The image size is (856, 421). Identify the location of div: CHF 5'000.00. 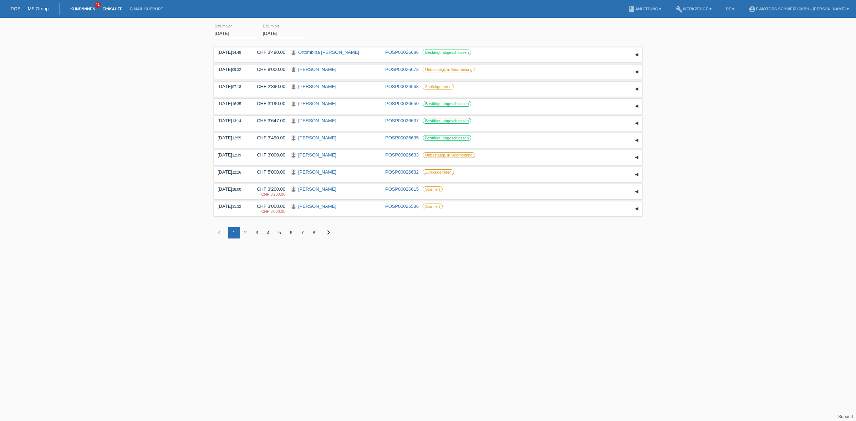
(268, 172).